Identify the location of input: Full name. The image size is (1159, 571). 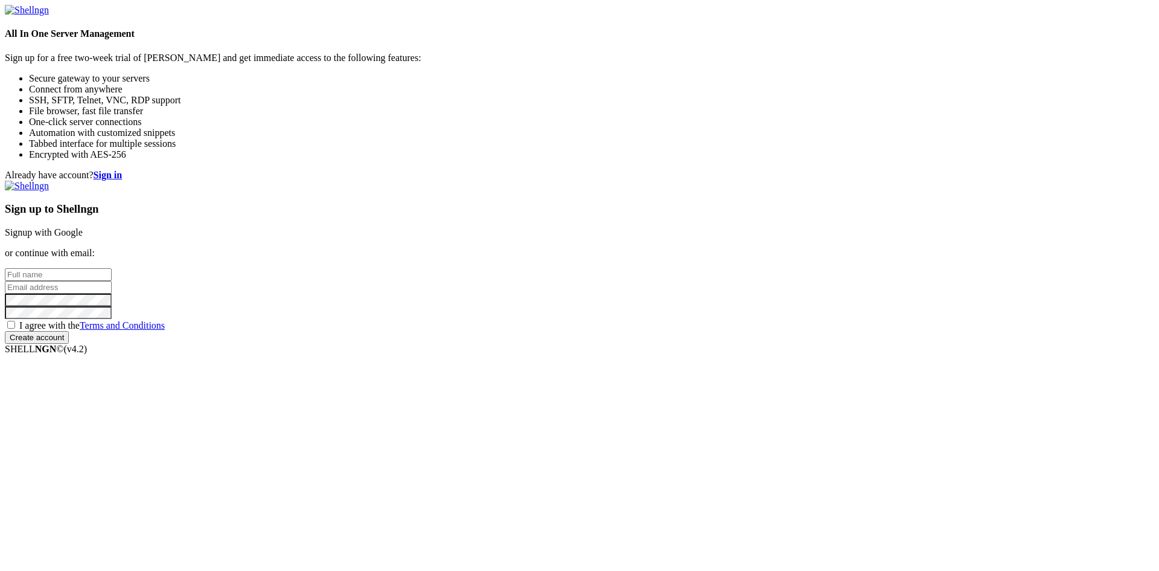
(58, 274).